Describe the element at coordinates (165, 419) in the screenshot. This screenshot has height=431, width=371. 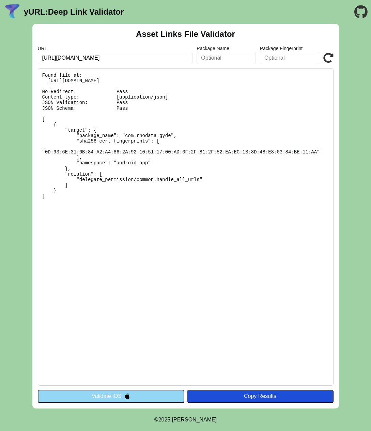
I see `span: 2025` at that location.